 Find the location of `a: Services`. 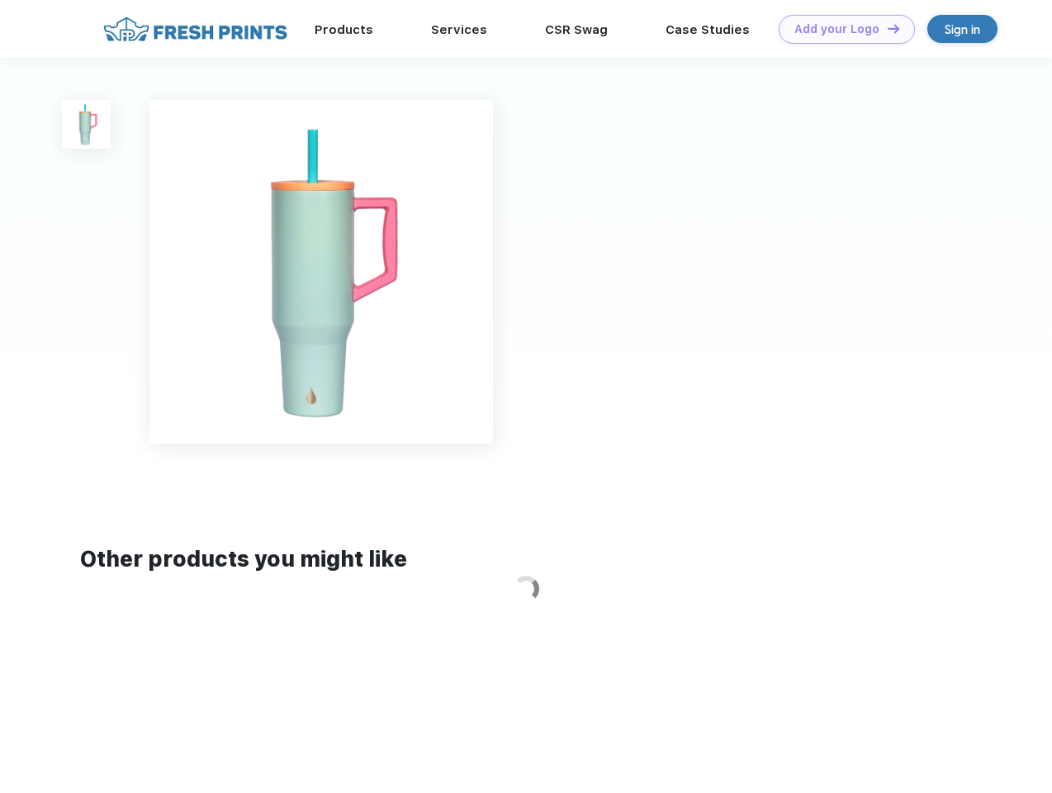

a: Services is located at coordinates (459, 30).